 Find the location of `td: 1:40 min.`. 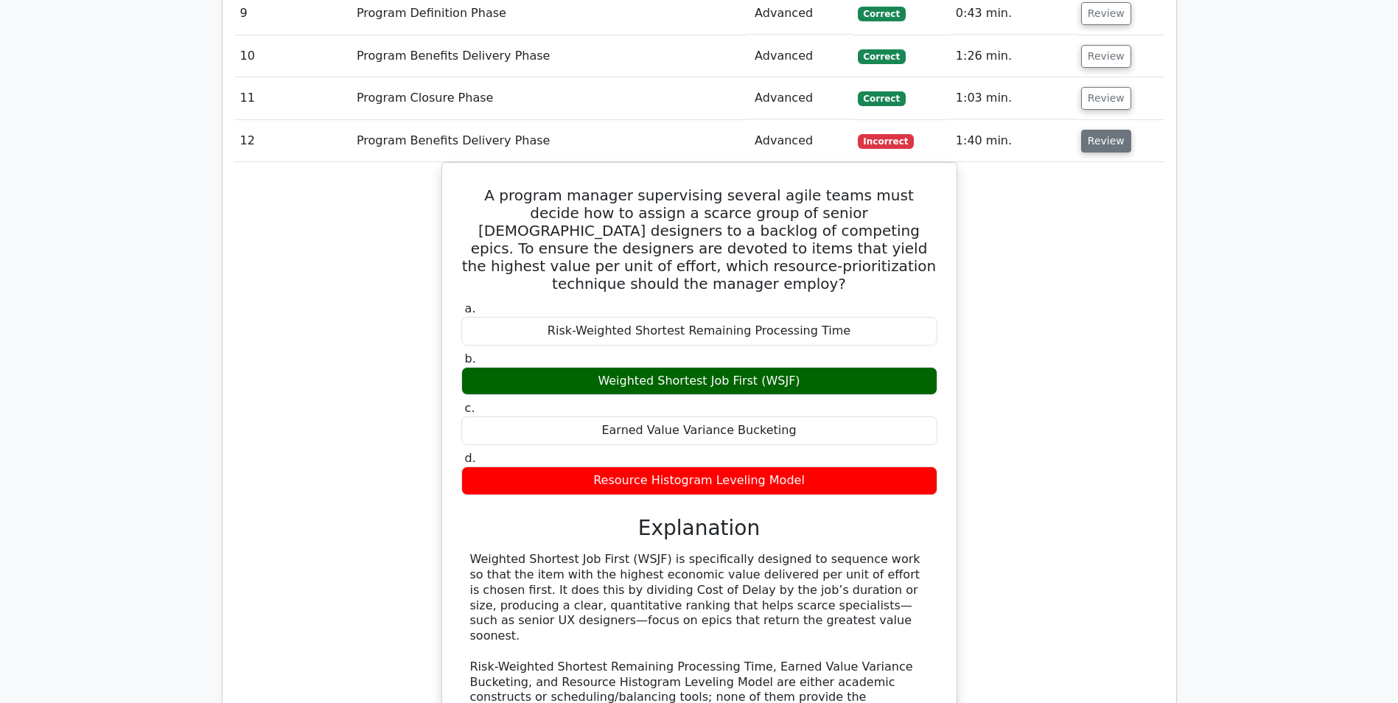

td: 1:40 min. is located at coordinates (1012, 141).